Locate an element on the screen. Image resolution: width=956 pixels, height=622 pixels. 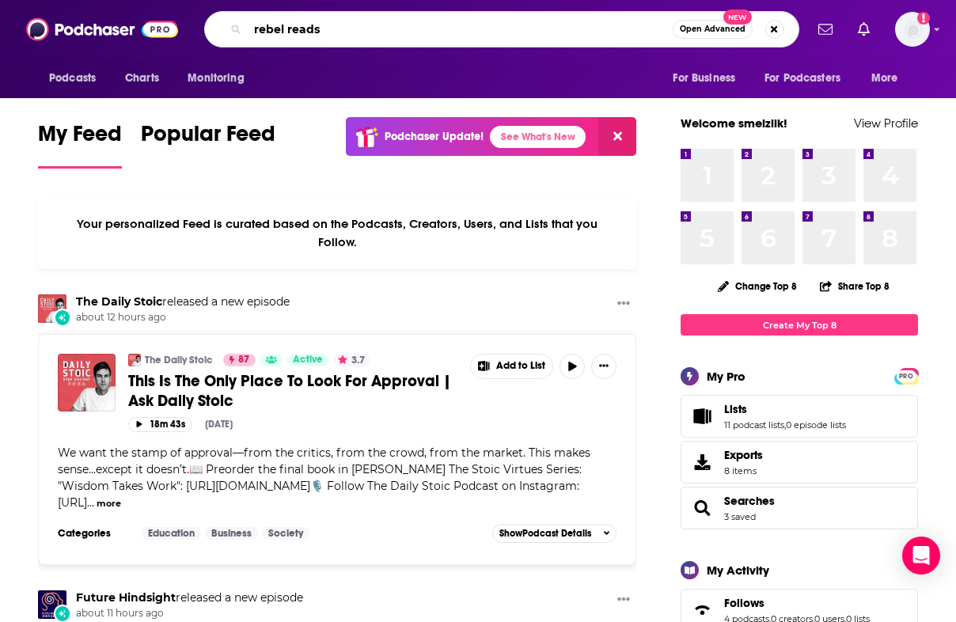
img: Podchaser - Follow, Share and Rate Podcasts is located at coordinates (102, 29).